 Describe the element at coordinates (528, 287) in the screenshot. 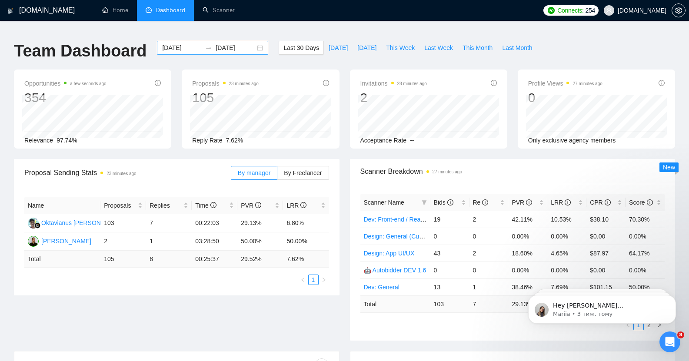

I see `td: 38.46%` at that location.